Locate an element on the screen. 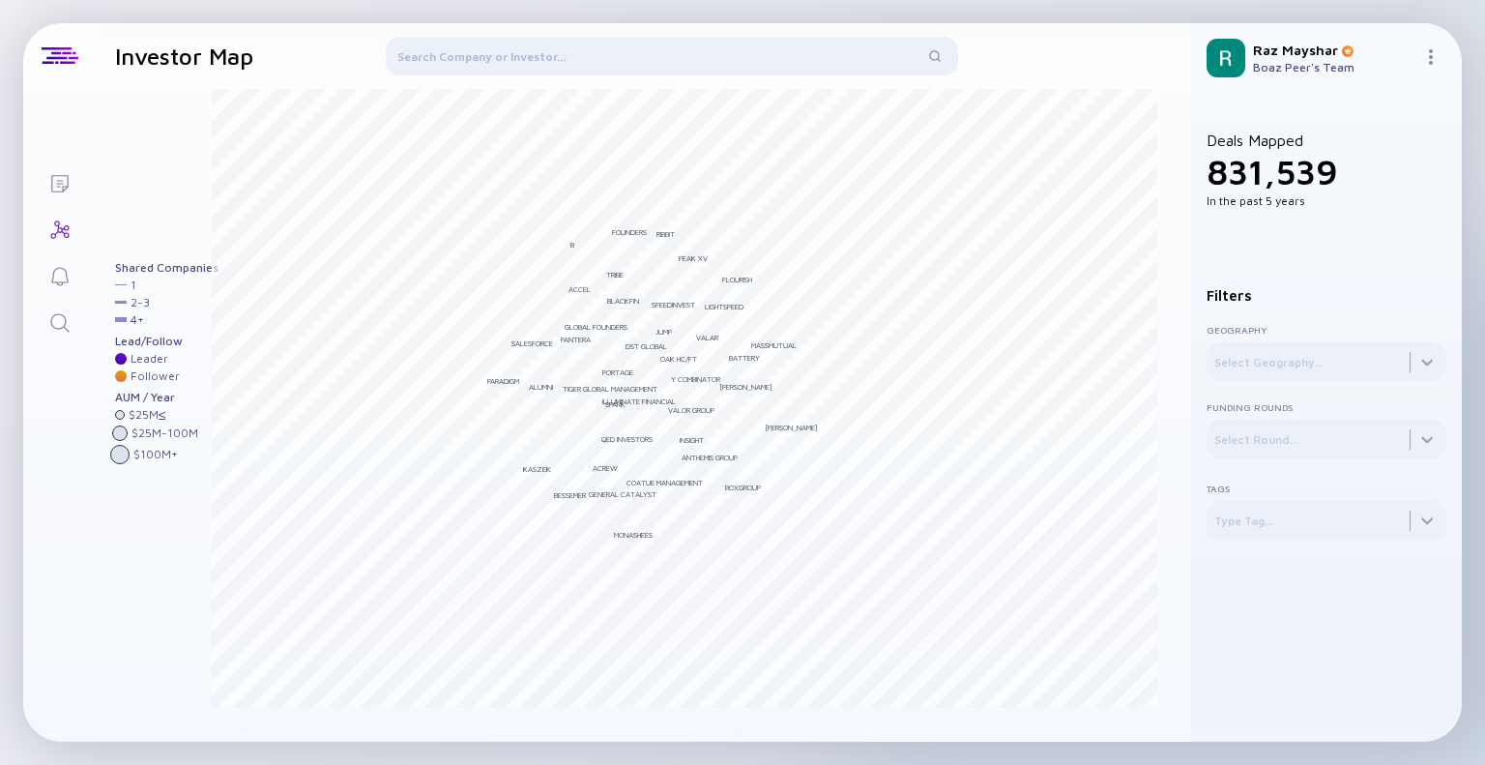 The height and width of the screenshot is (765, 1485). div: Deals Mapped is located at coordinates (1326, 169).